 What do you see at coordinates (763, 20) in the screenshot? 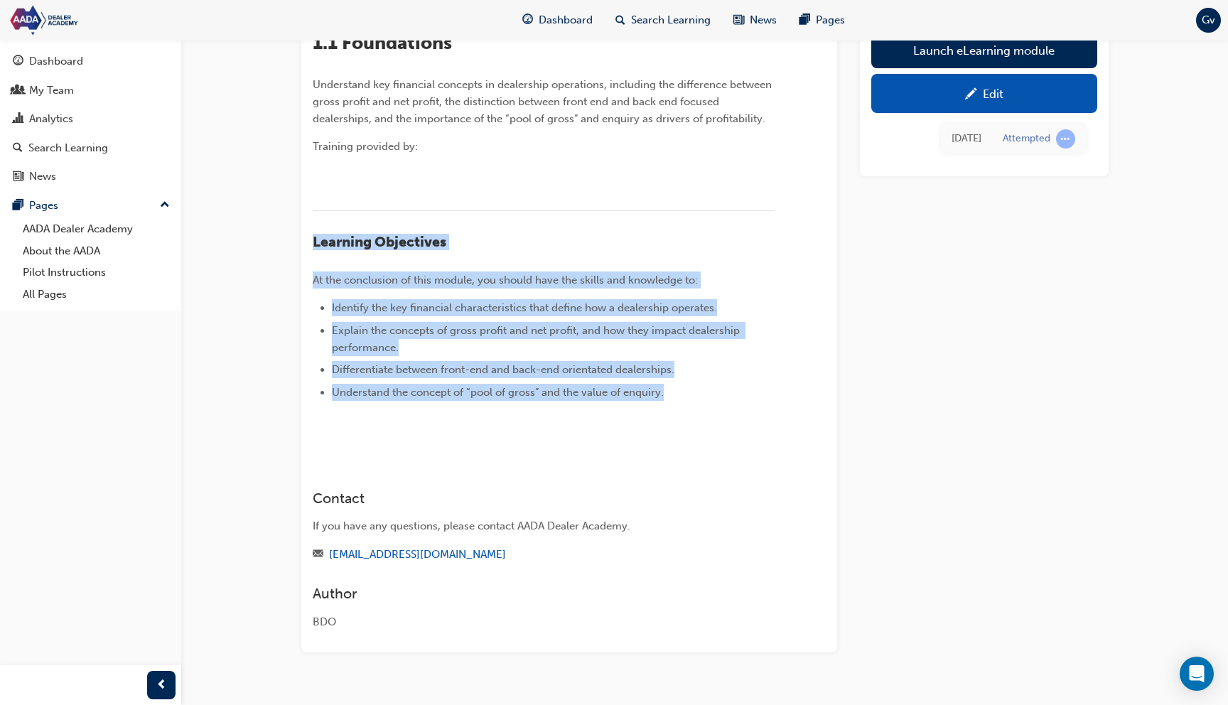
I see `span: News` at bounding box center [763, 20].